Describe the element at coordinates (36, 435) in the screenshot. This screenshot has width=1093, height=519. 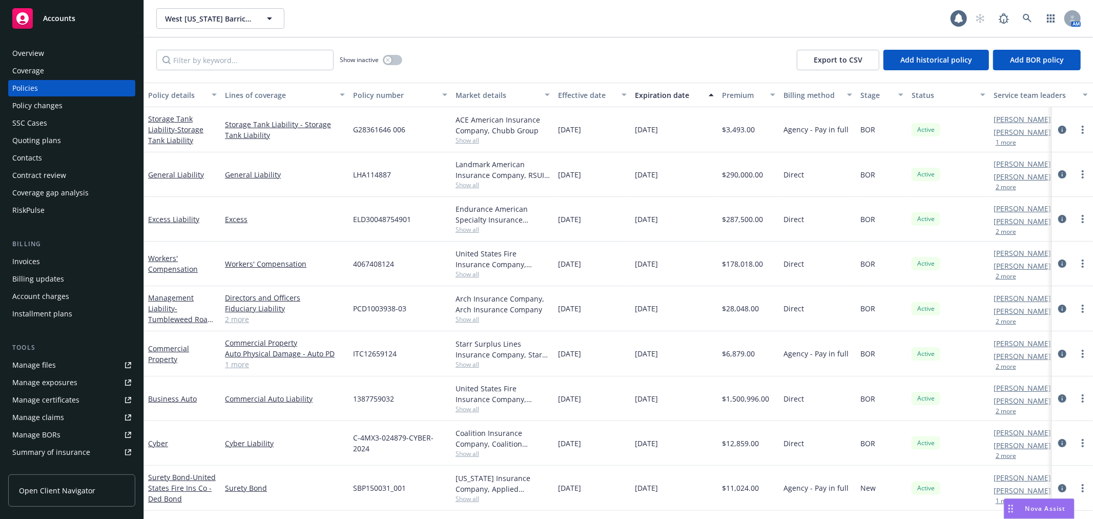
I see `div: Manage BORs` at that location.